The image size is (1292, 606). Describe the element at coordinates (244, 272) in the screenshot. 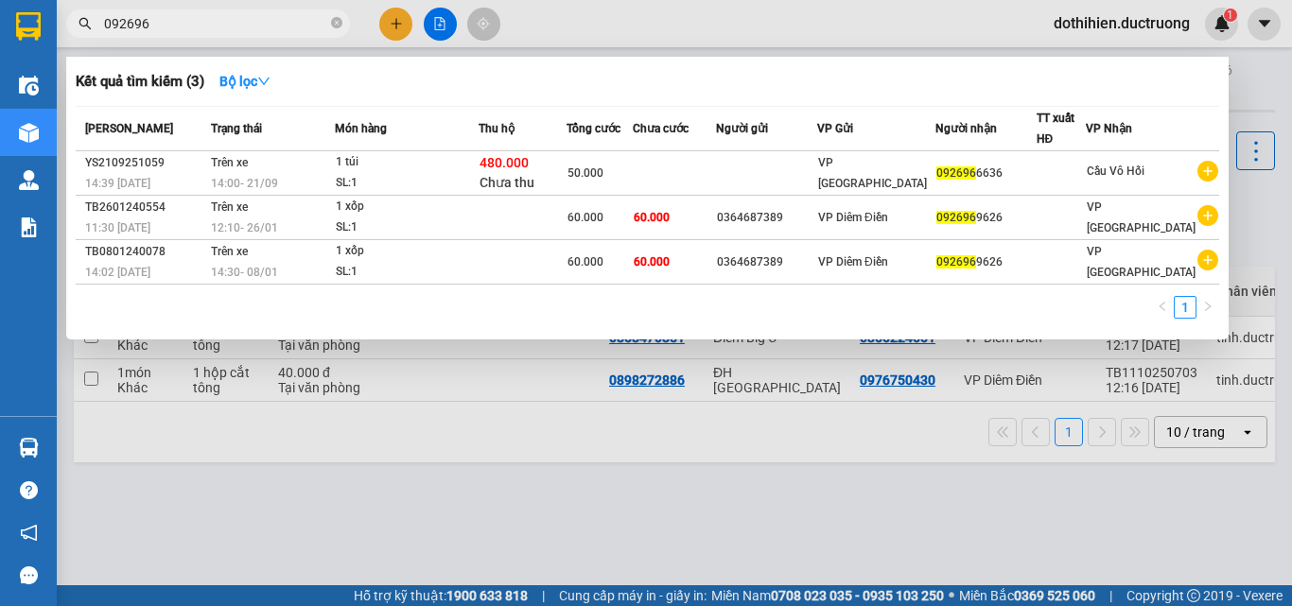

I see `span: 14:30 - 08/01` at that location.